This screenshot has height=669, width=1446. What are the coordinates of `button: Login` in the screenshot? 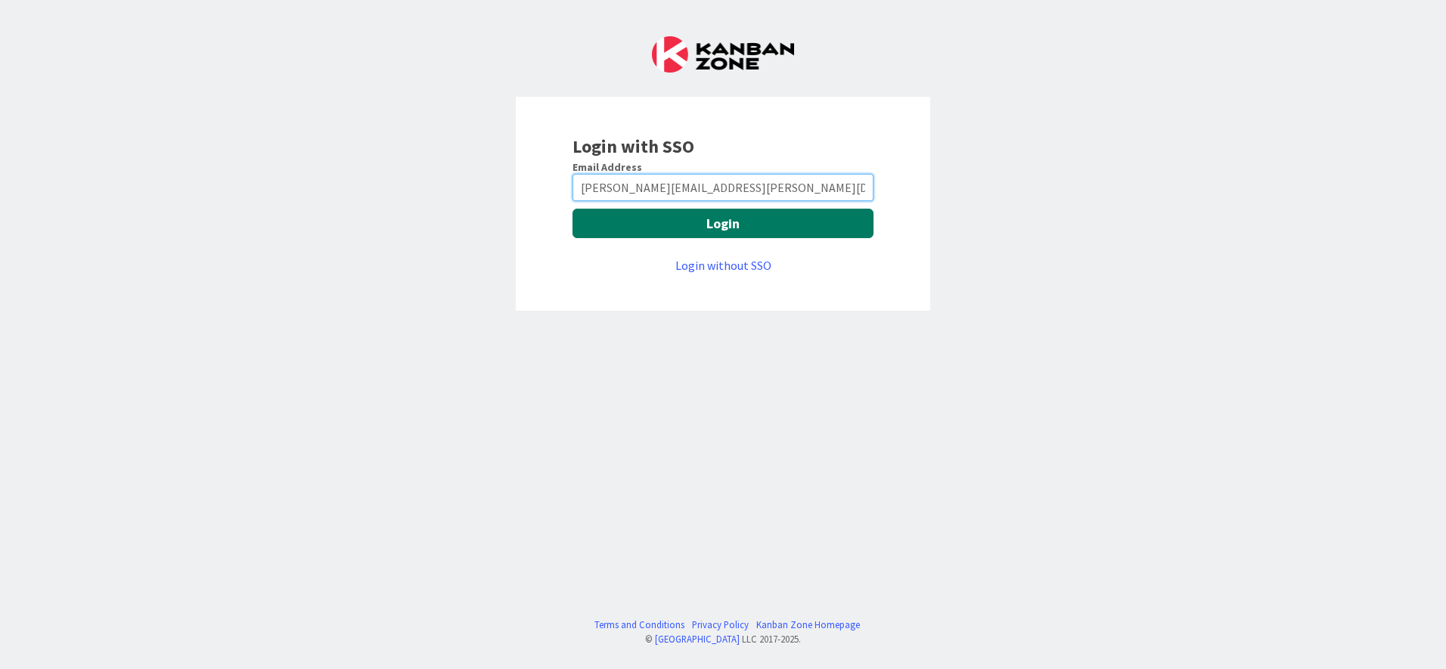 It's located at (723, 223).